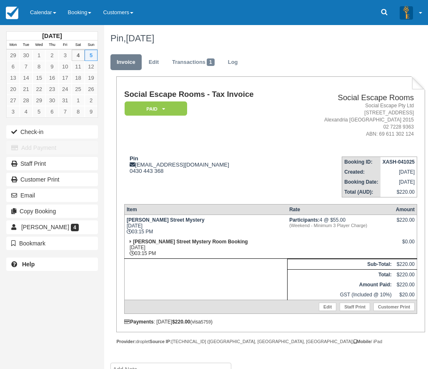  Describe the element at coordinates (341, 274) in the screenshot. I see `th: Total:` at that location.